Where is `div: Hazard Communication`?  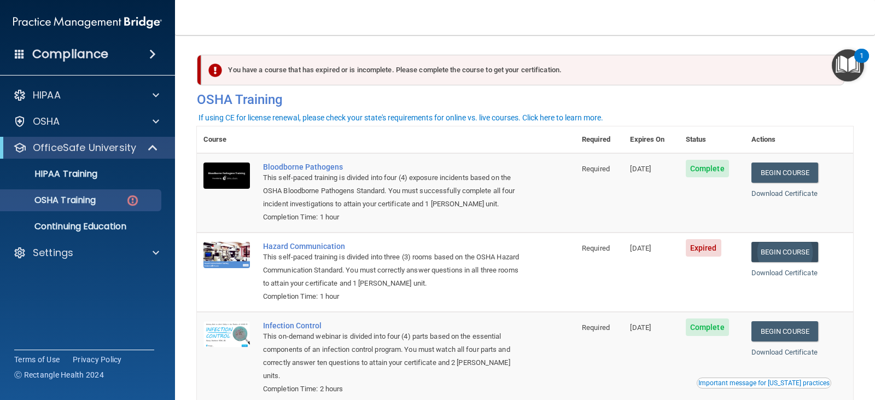 div: Hazard Communication is located at coordinates (391, 246).